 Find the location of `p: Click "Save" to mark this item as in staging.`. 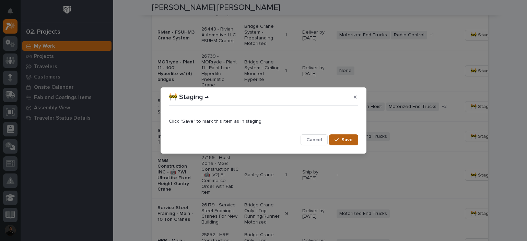

p: Click "Save" to mark this item as in staging. is located at coordinates (264, 122).